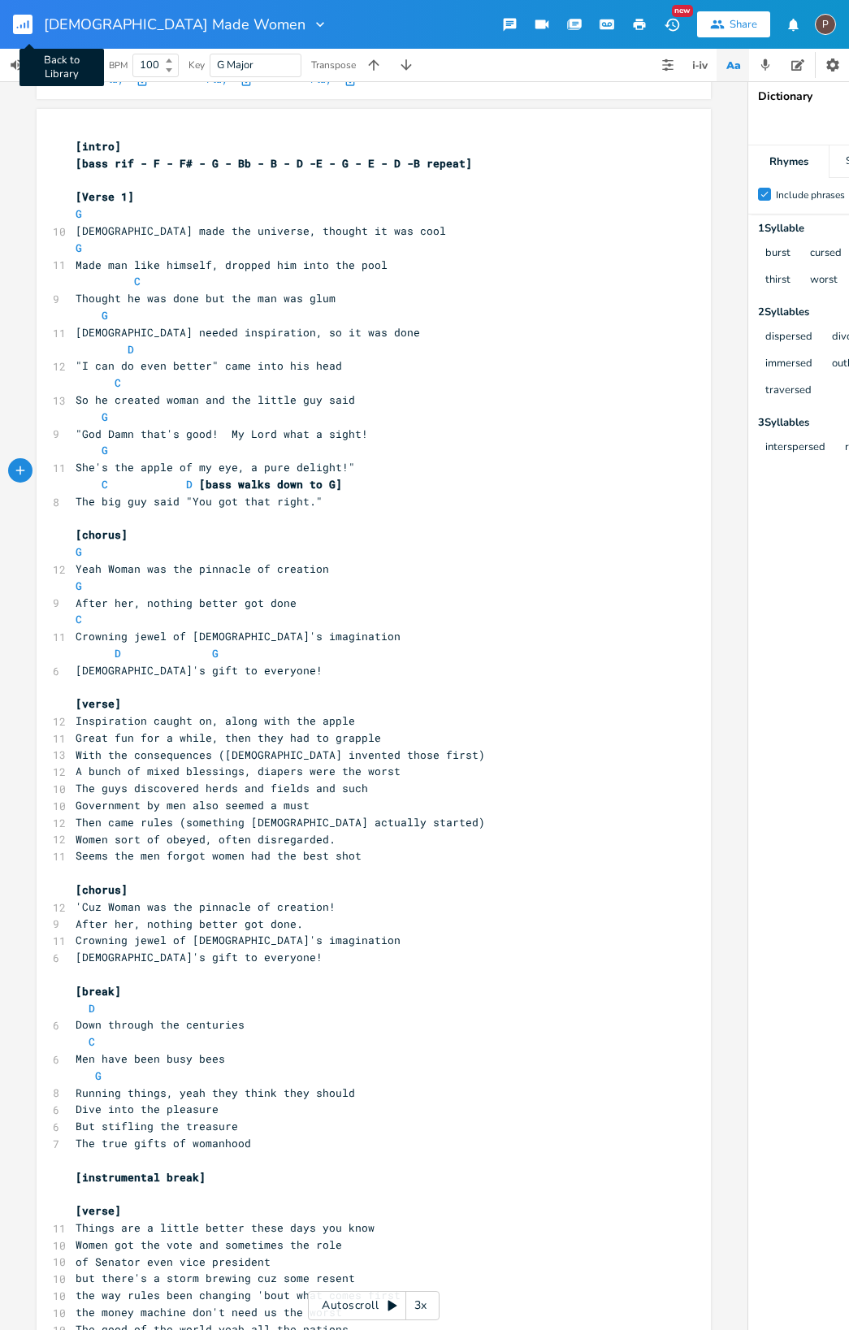 Image resolution: width=849 pixels, height=1330 pixels. What do you see at coordinates (825, 253) in the screenshot?
I see `button: cursed` at bounding box center [825, 253].